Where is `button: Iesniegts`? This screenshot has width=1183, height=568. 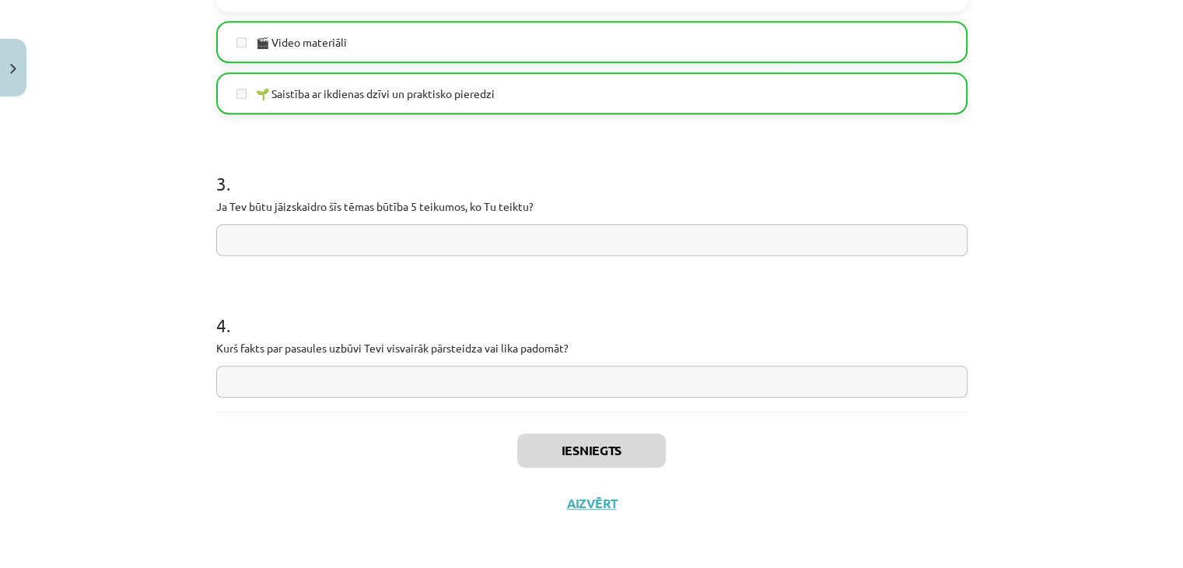 button: Iesniegts is located at coordinates (591, 450).